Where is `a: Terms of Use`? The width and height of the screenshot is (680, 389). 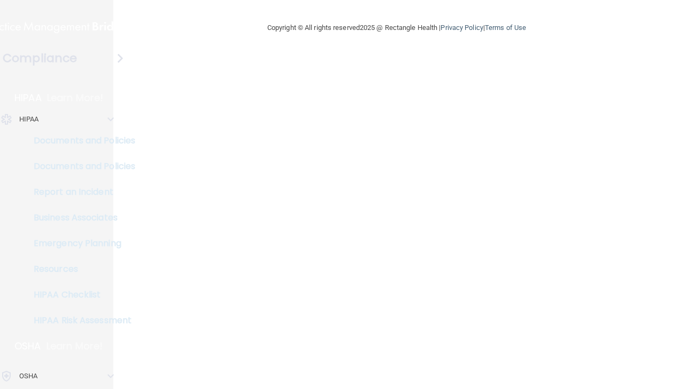
a: Terms of Use is located at coordinates (506, 27).